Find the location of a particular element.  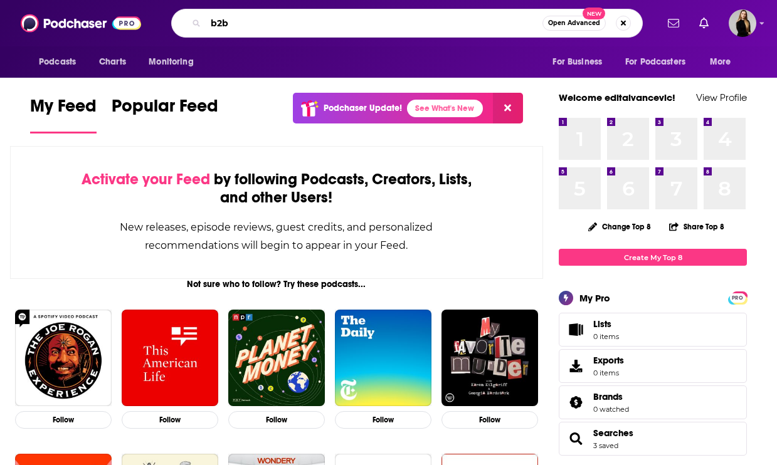

img: User Profile is located at coordinates (743, 23).